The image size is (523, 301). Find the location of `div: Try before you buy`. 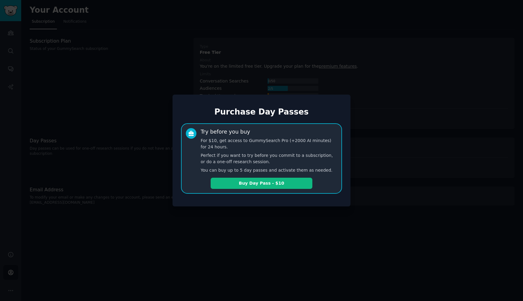

div: Try before you buy is located at coordinates (225, 132).